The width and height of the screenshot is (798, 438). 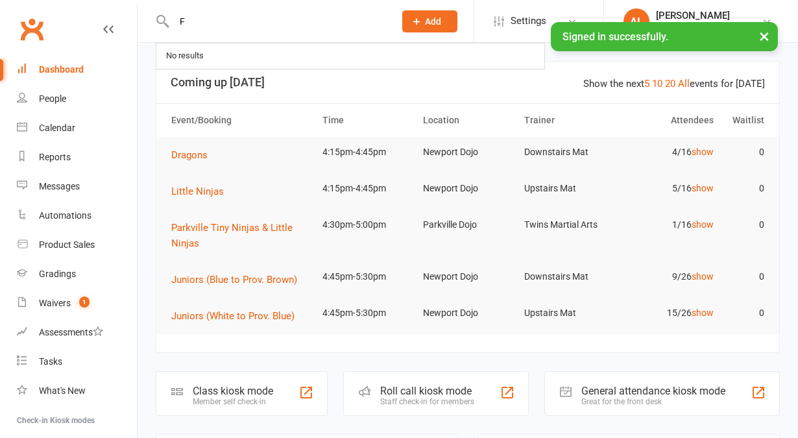 I want to click on div: Calendar, so click(x=57, y=128).